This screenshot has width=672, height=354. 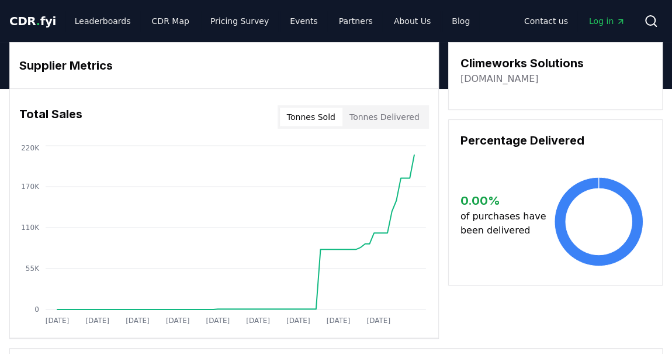 What do you see at coordinates (103, 21) in the screenshot?
I see `a: Leaderboards` at bounding box center [103, 21].